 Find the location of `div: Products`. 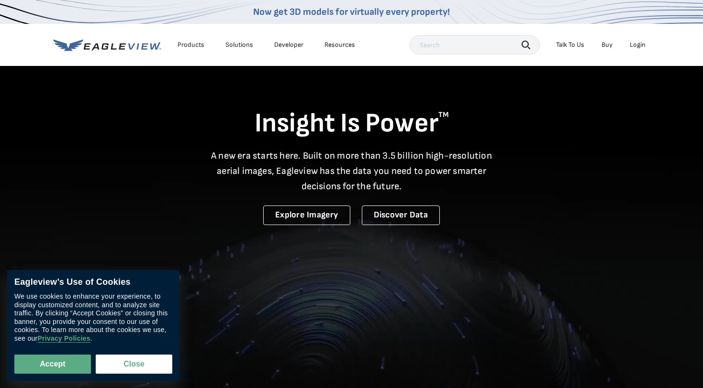

div: Products is located at coordinates (191, 45).